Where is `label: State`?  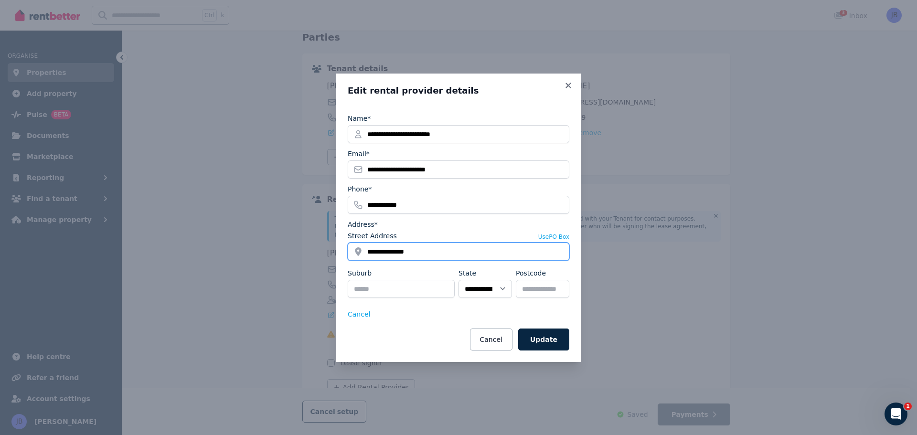
label: State is located at coordinates (467, 273).